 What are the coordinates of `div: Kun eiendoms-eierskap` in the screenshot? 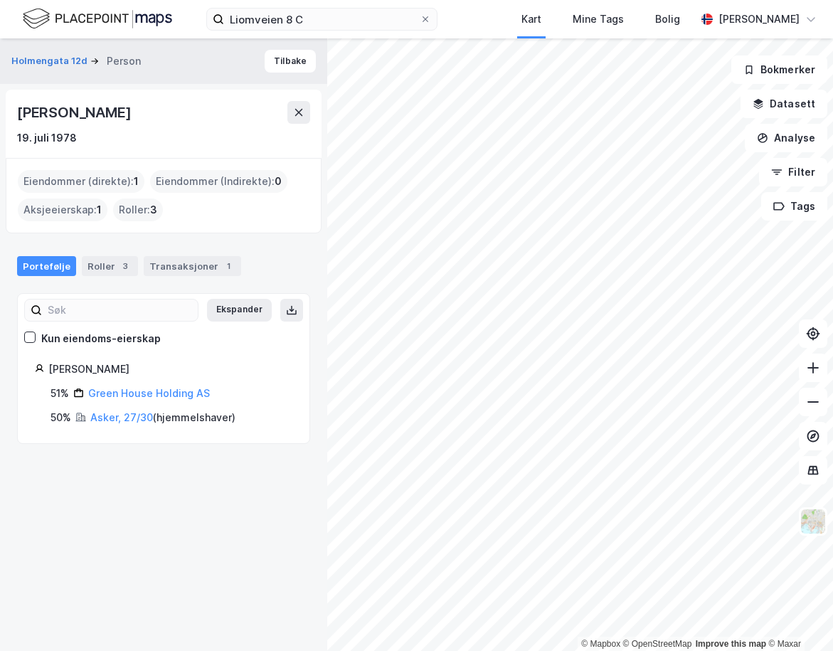 It's located at (101, 339).